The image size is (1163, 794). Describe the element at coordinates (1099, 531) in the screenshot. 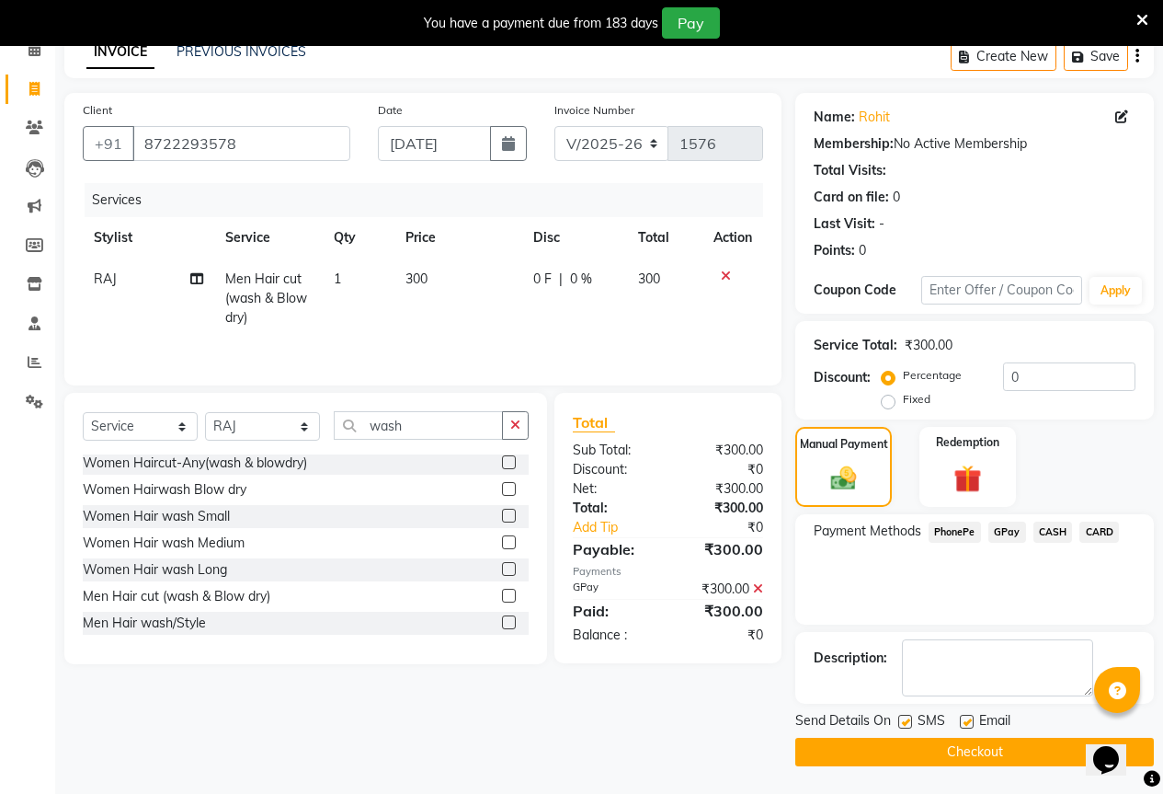

I see `span: CARD` at that location.